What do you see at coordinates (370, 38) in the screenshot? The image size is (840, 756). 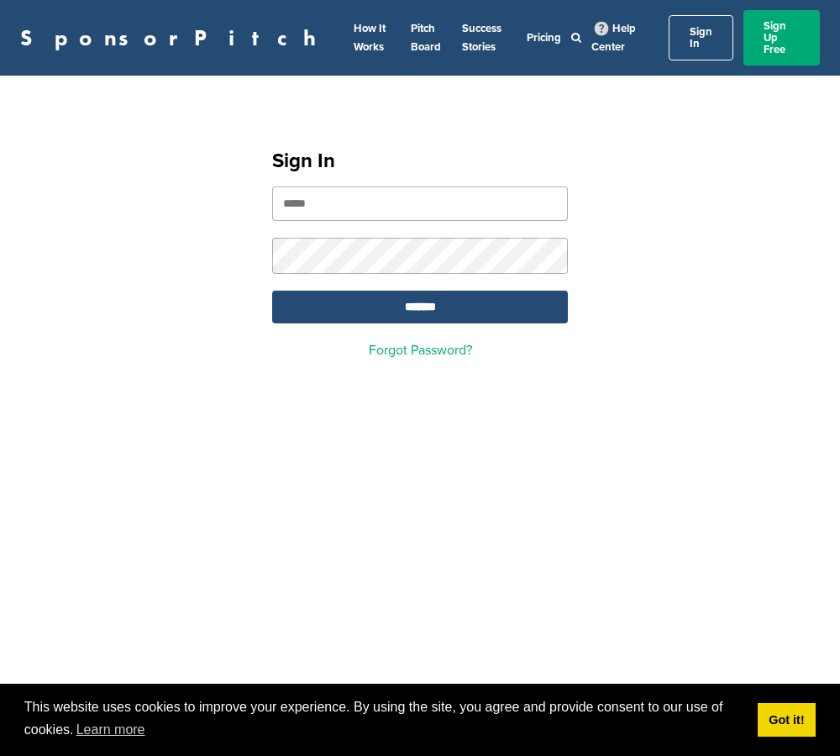 I see `a: How It Works` at bounding box center [370, 38].